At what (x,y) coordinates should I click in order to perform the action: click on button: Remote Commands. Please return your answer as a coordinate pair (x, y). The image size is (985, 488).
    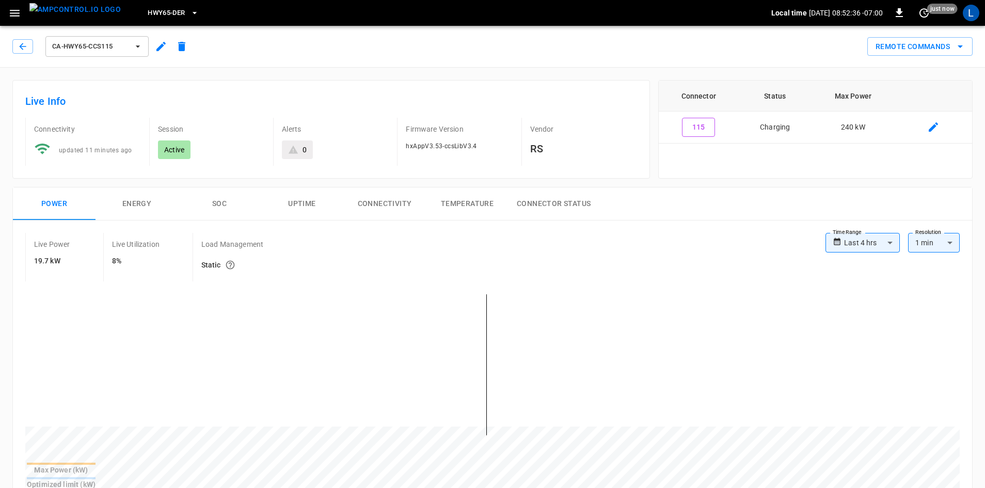
    Looking at the image, I should click on (920, 46).